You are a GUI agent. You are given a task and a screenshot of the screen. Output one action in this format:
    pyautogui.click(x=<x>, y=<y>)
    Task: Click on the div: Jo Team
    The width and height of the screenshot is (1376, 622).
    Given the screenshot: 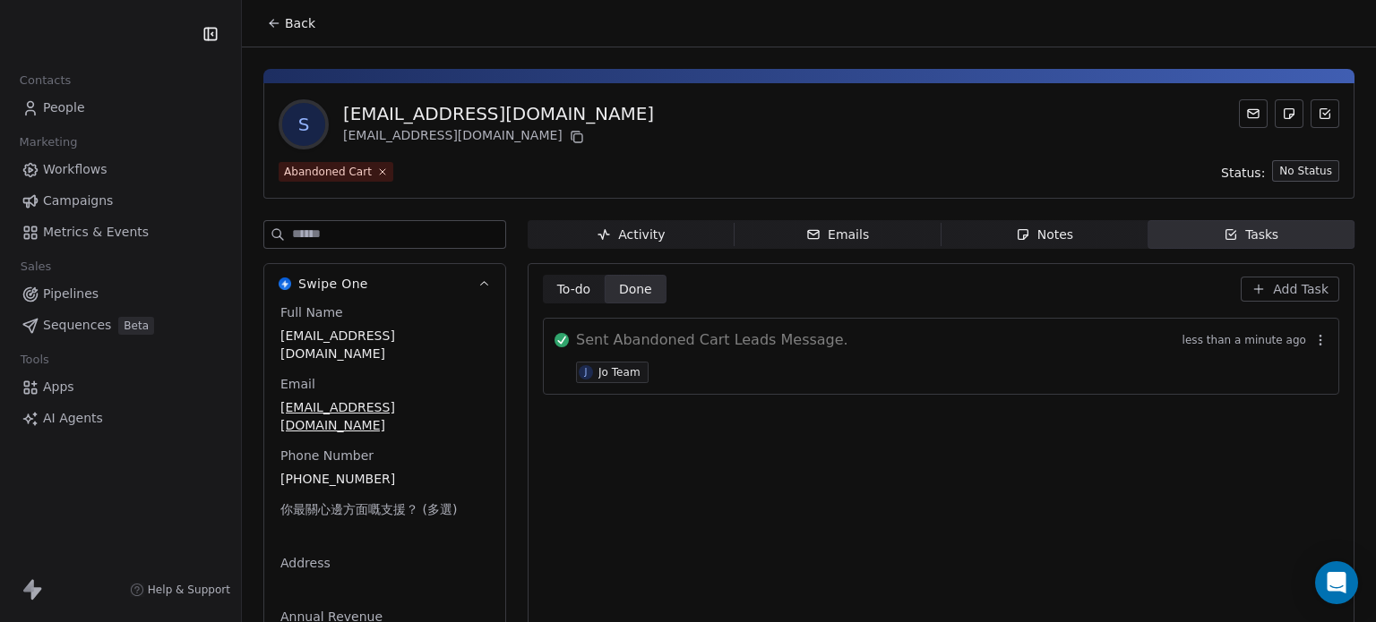 What is the action you would take?
    pyautogui.click(x=619, y=373)
    